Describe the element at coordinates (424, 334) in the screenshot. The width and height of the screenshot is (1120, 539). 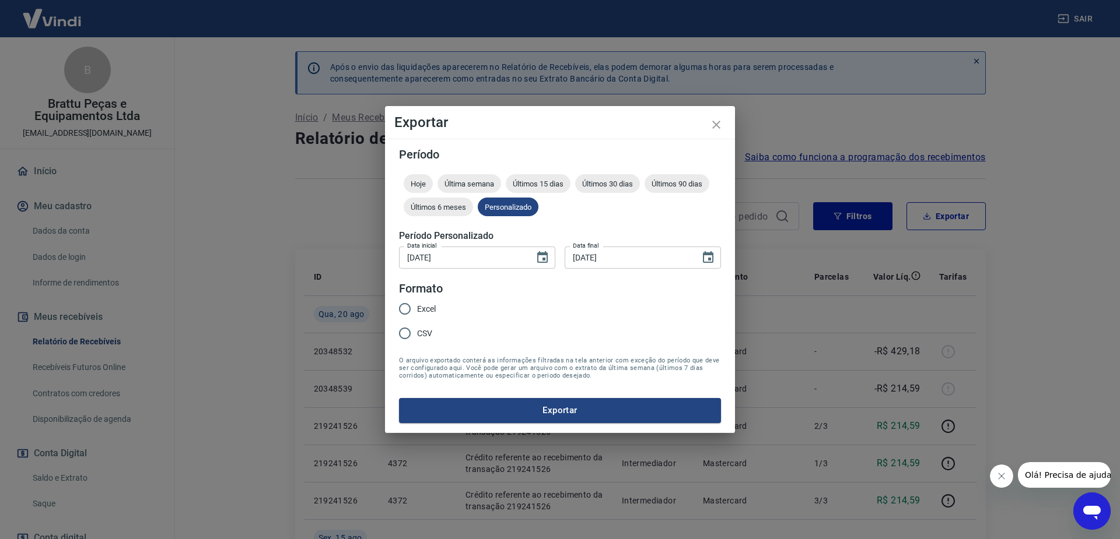
I see `span: CSV` at that location.